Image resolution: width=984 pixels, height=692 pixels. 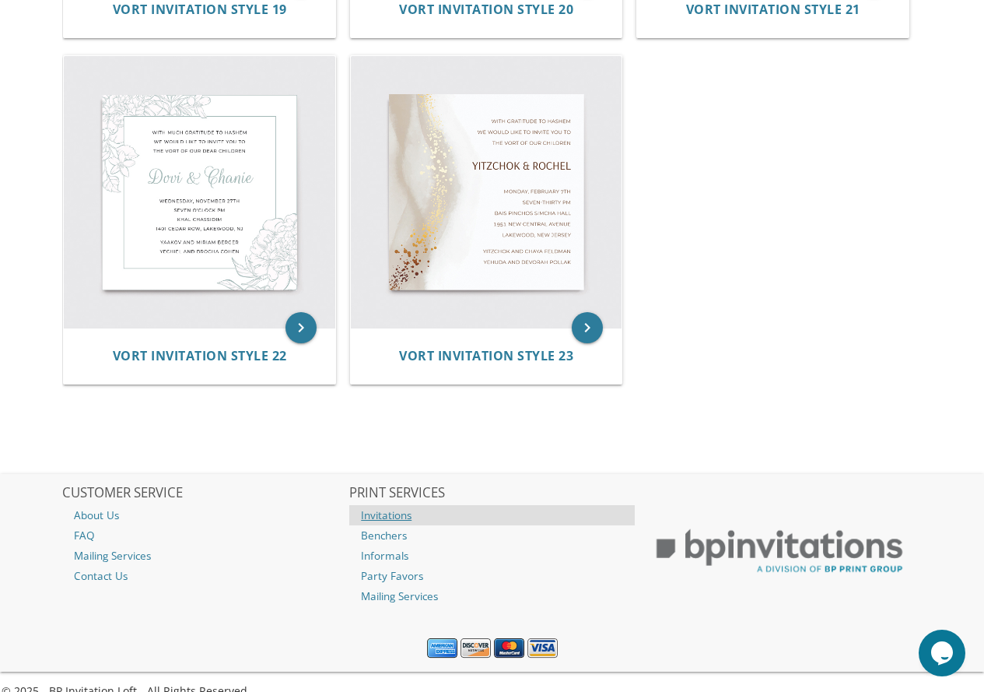 What do you see at coordinates (475, 648) in the screenshot?
I see `img: Discover` at bounding box center [475, 648].